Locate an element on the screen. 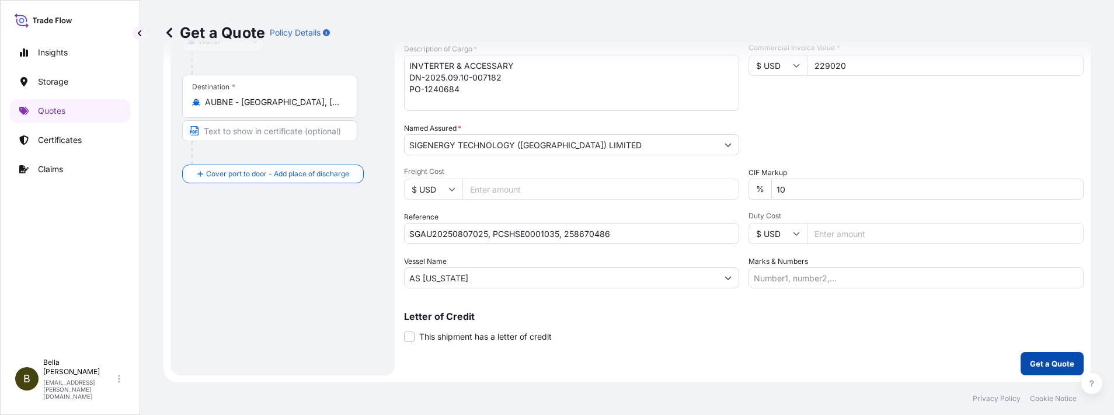 Image resolution: width=1114 pixels, height=415 pixels. a: Claims is located at coordinates (70, 169).